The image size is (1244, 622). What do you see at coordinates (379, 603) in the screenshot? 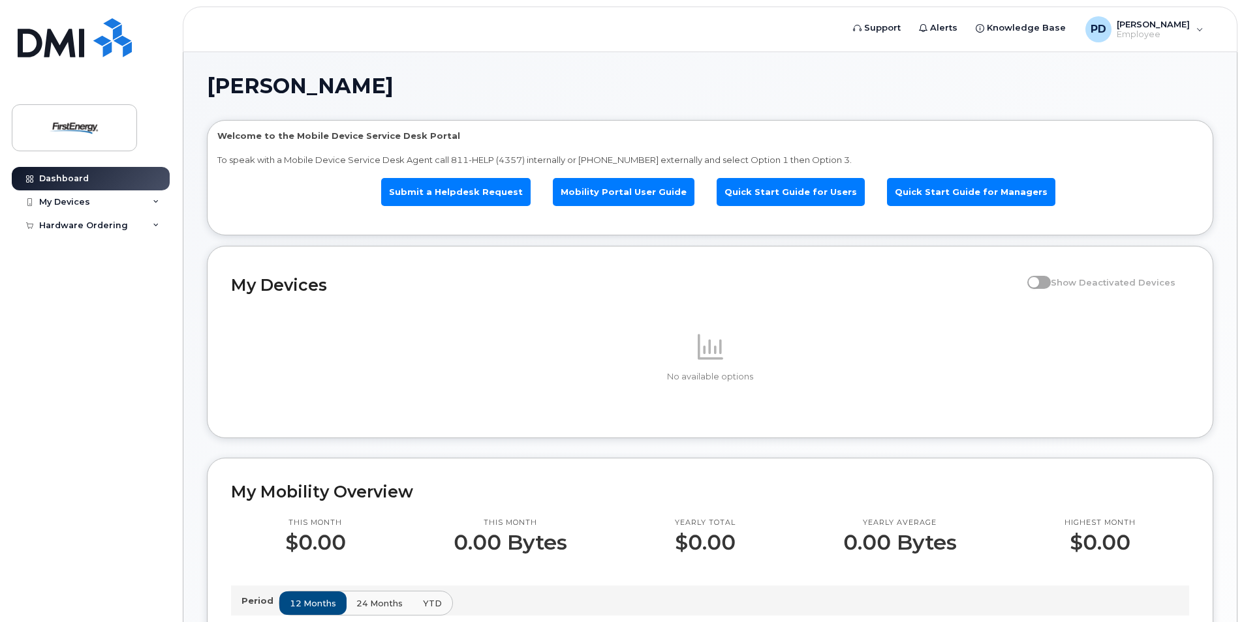
I see `span: 24 months` at bounding box center [379, 603].